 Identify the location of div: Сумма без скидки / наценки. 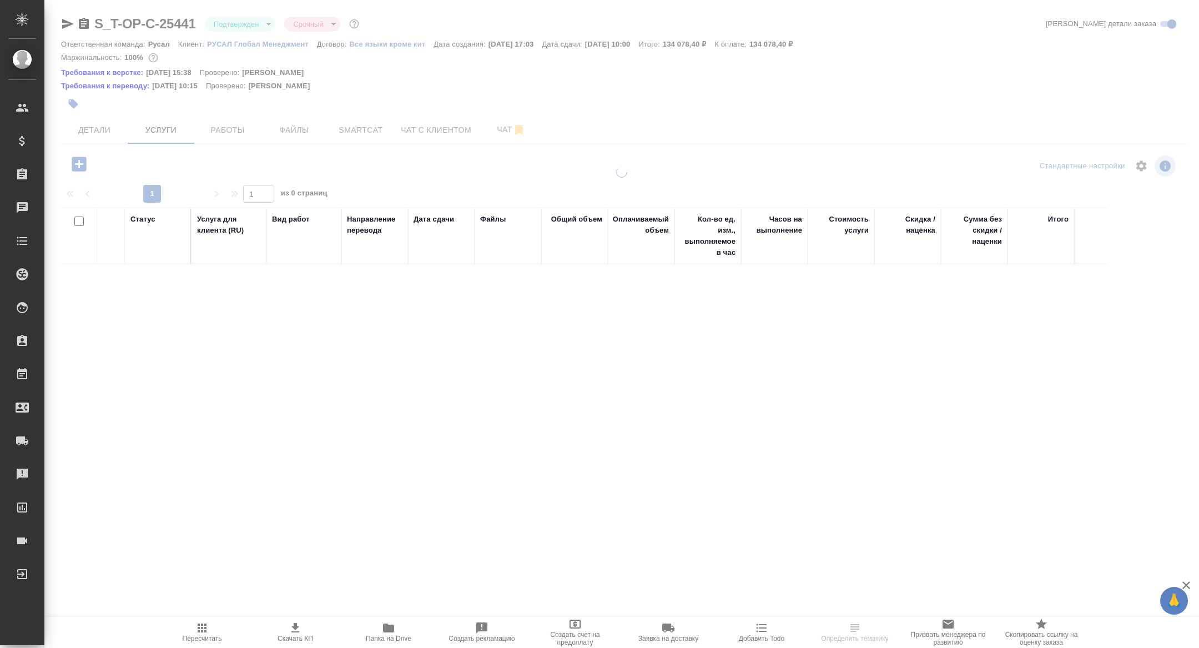
(974, 230).